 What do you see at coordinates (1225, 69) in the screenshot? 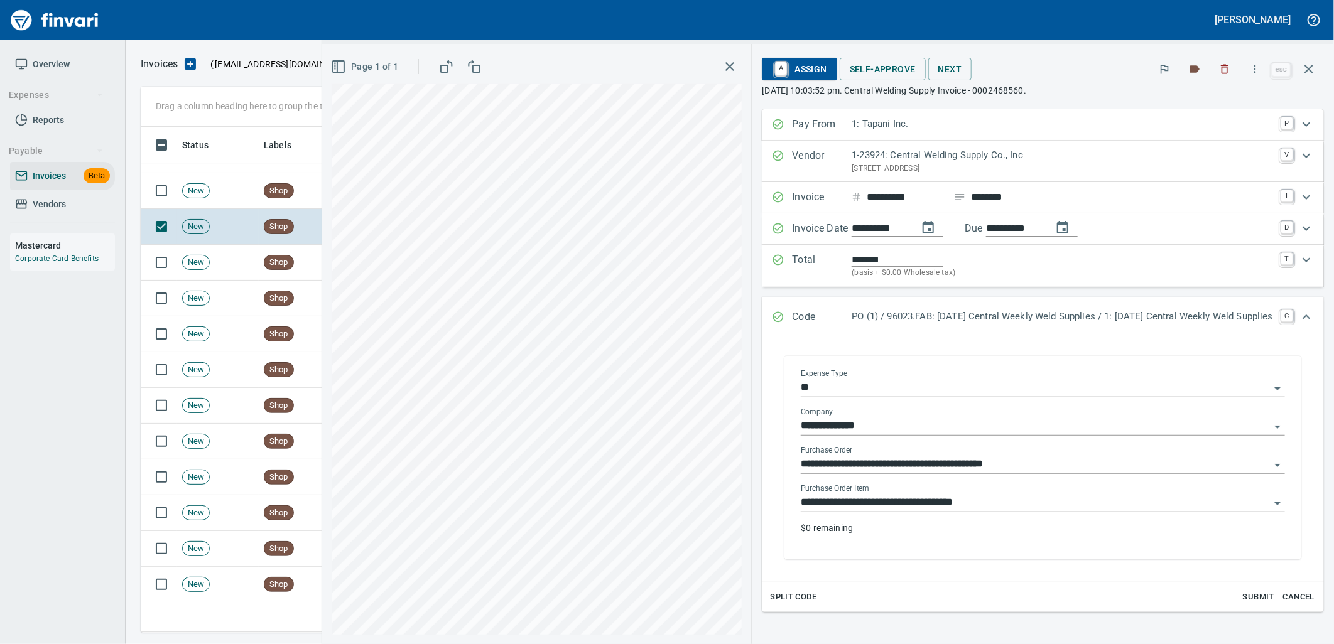
I see `button: Discard` at bounding box center [1225, 69].